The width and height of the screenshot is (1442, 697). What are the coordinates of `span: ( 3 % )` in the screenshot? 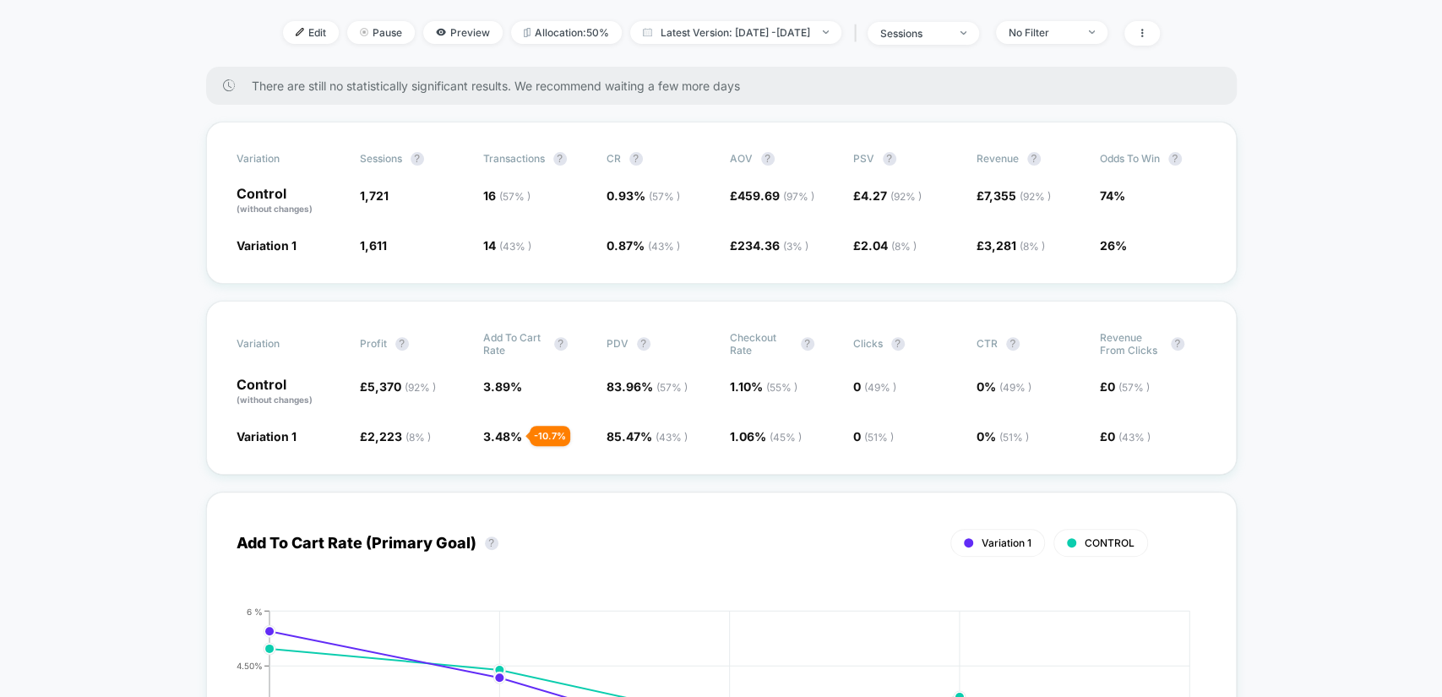 It's located at (796, 246).